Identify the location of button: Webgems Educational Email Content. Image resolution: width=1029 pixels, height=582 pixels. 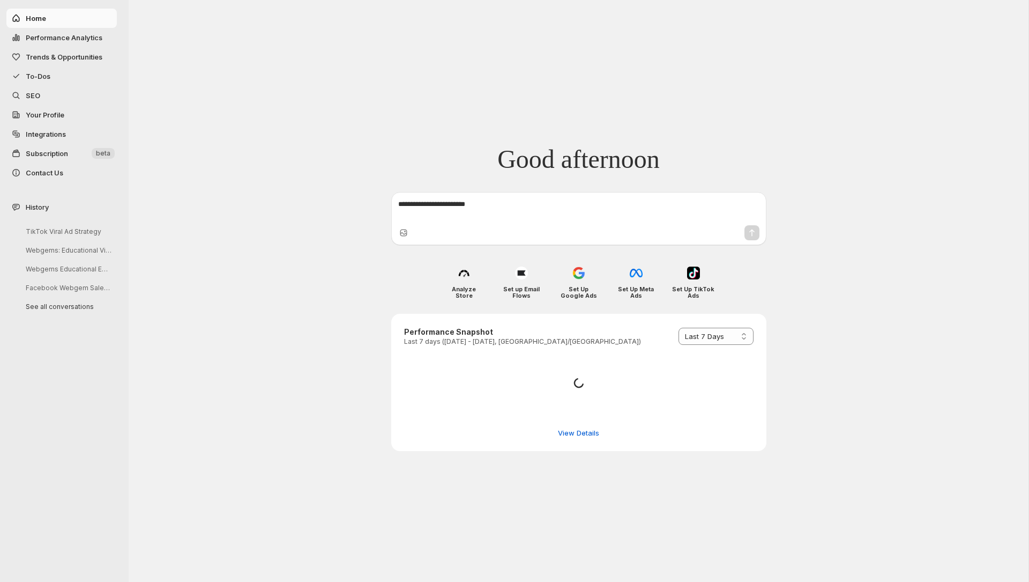
(68, 269).